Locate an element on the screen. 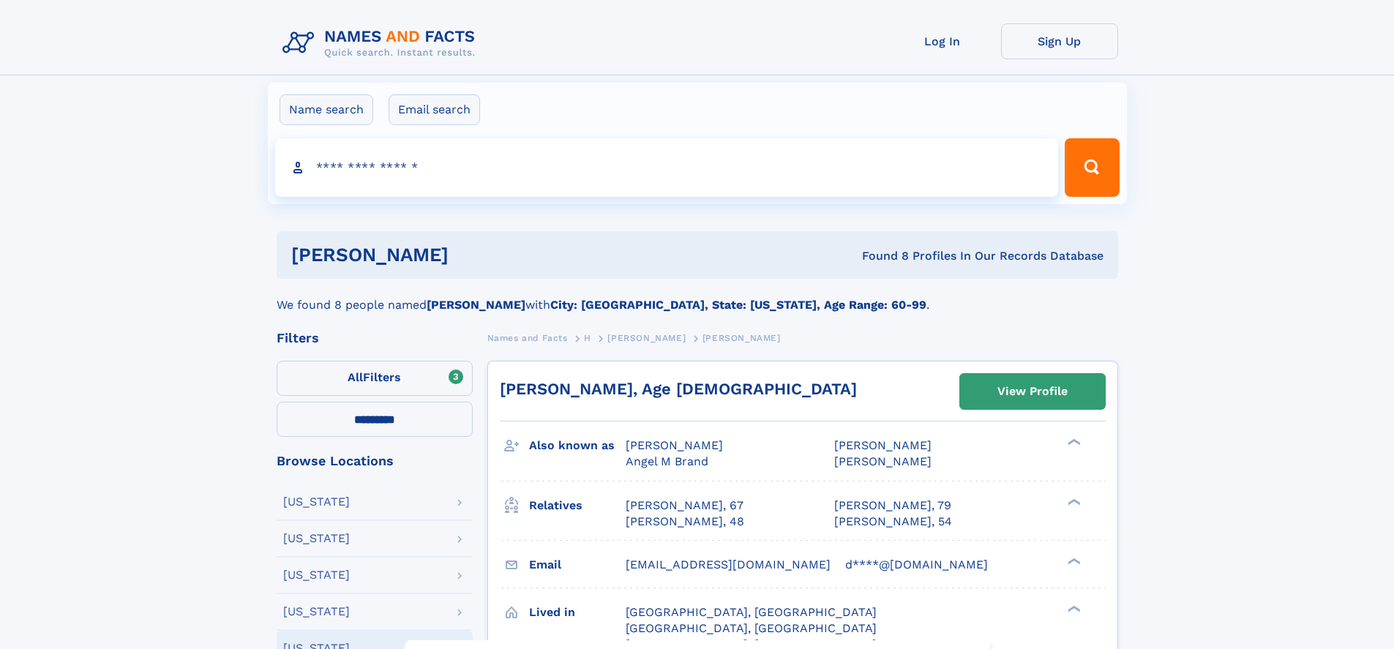 The image size is (1394, 649). div: Filters is located at coordinates (375, 338).